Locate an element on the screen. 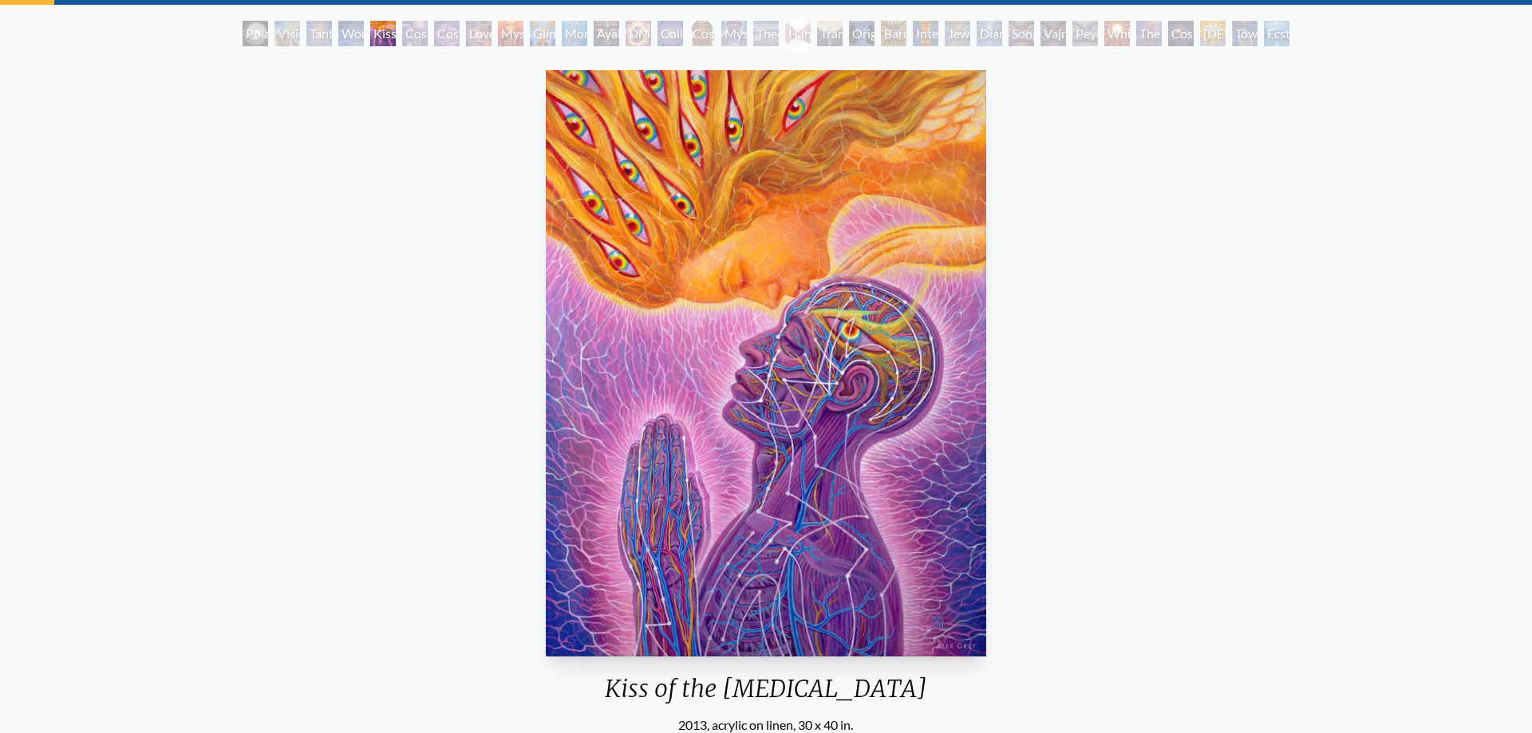 Image resolution: width=1532 pixels, height=733 pixels. div: Polar Unity Spiral is located at coordinates (255, 34).